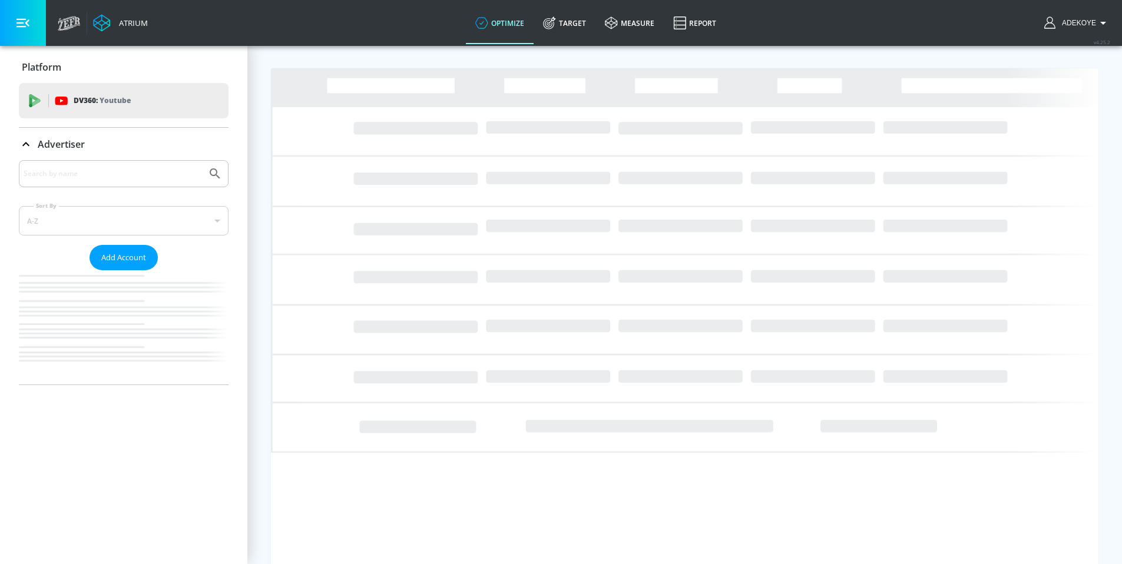 The height and width of the screenshot is (564, 1122). What do you see at coordinates (131, 23) in the screenshot?
I see `div: Atrium` at bounding box center [131, 23].